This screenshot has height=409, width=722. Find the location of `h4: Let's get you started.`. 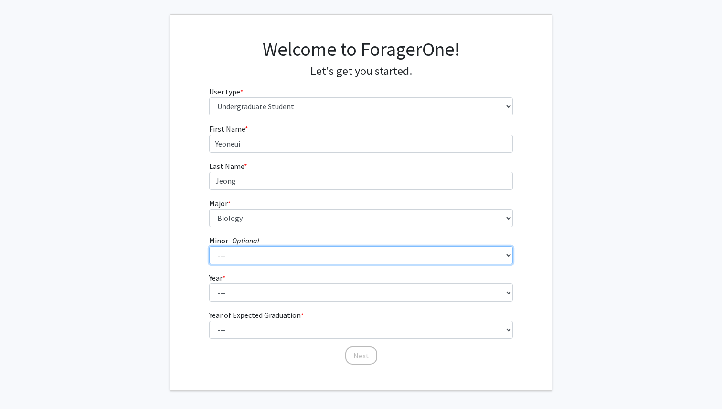

h4: Let's get you started. is located at coordinates (361, 71).